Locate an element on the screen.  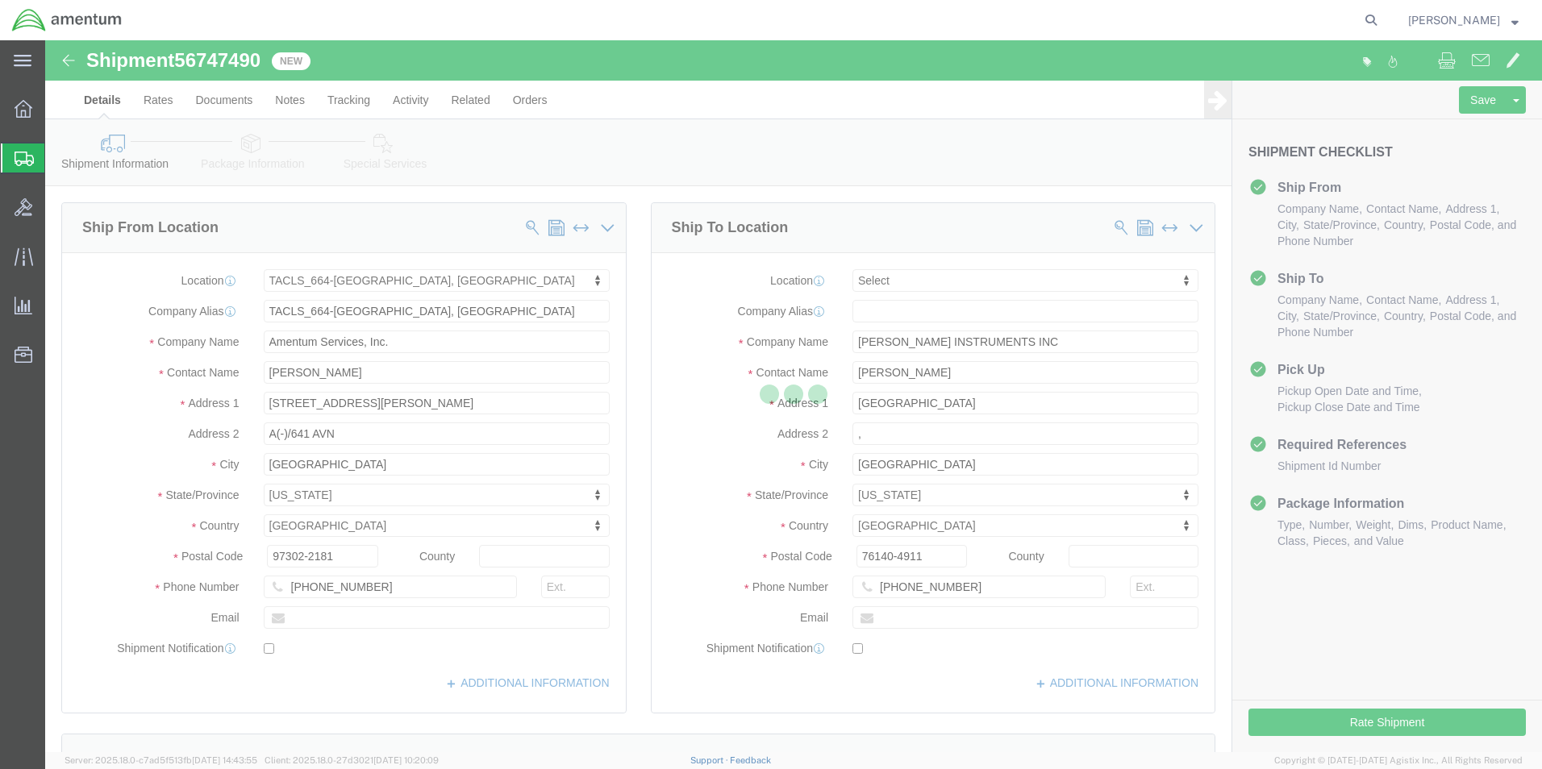
span: David Stasny is located at coordinates (1454, 20).